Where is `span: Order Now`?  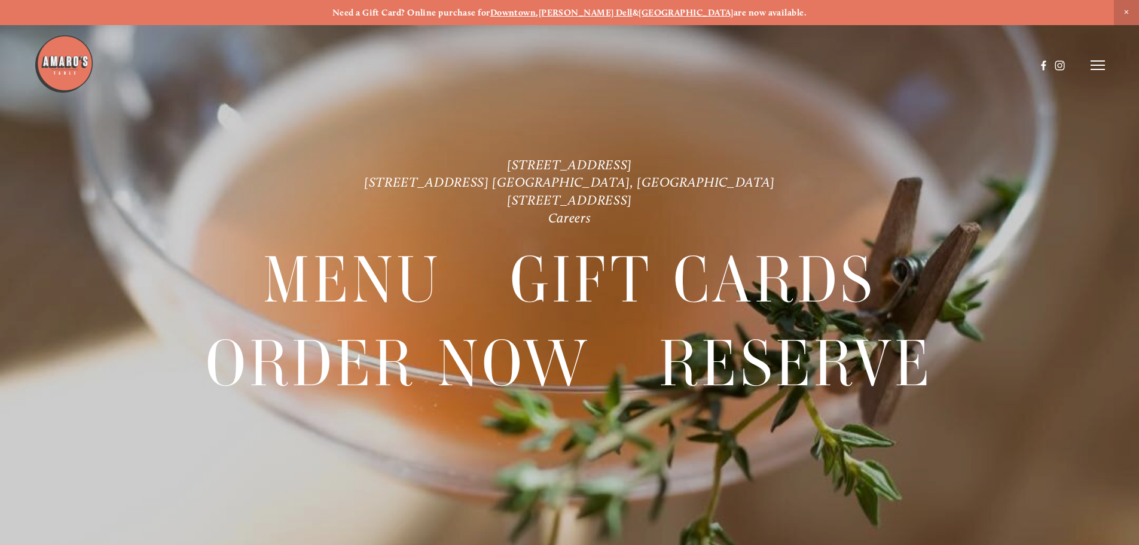 span: Order Now is located at coordinates (398, 363).